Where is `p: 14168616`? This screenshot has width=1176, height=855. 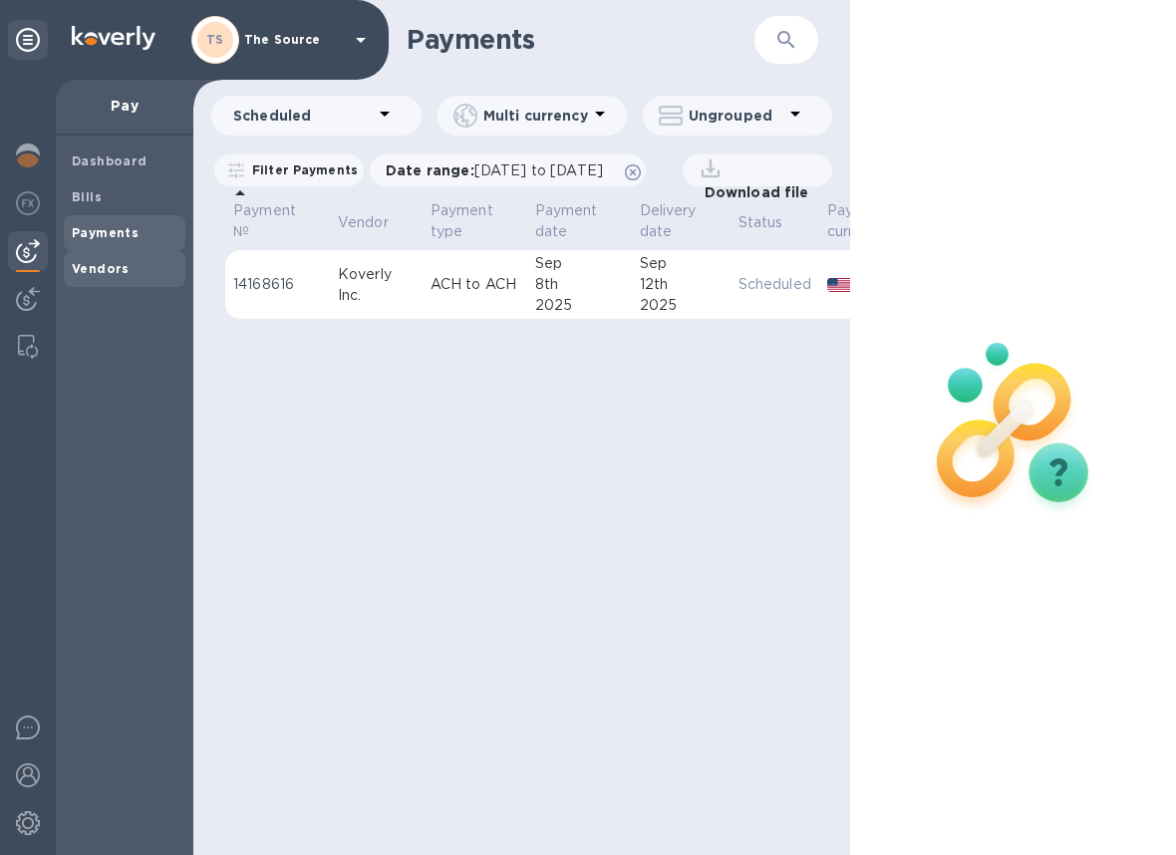 p: 14168616 is located at coordinates (277, 284).